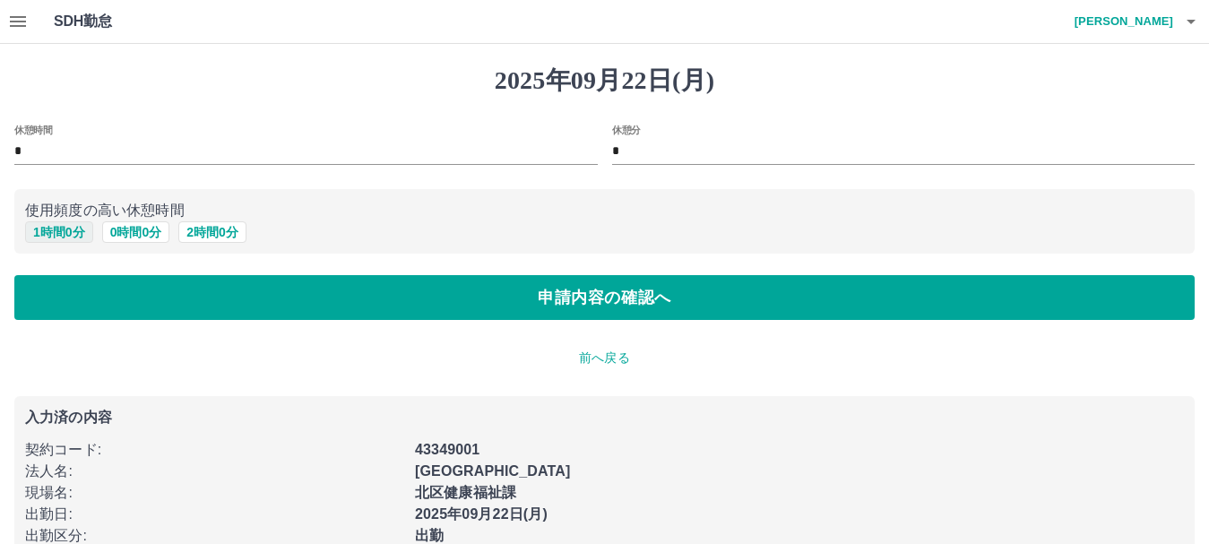 The width and height of the screenshot is (1209, 544). I want to click on button: 2時間0分, so click(212, 232).